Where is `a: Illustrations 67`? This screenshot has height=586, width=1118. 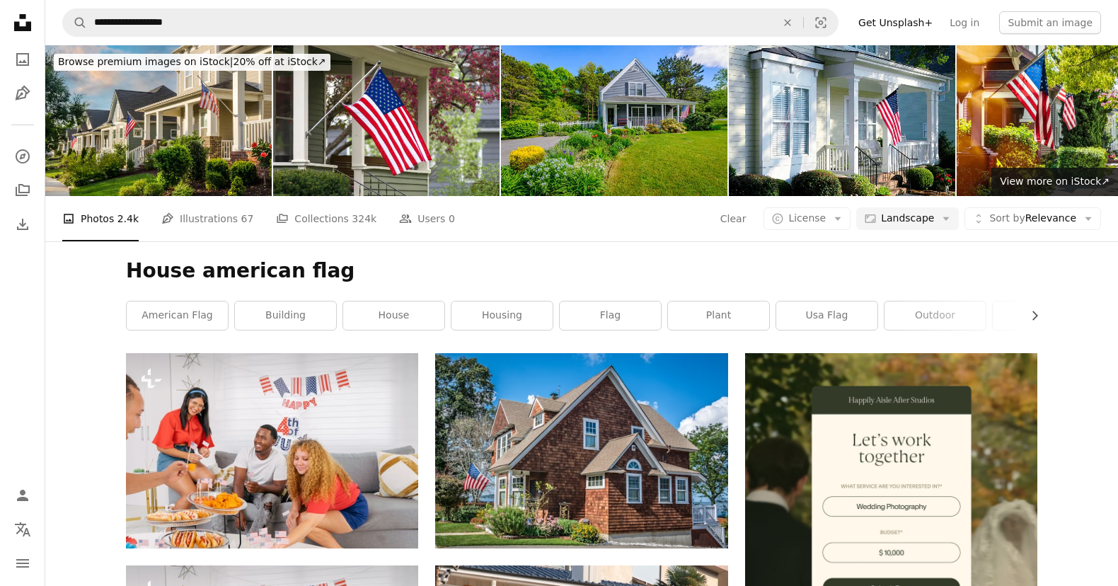 a: Illustrations 67 is located at coordinates (207, 219).